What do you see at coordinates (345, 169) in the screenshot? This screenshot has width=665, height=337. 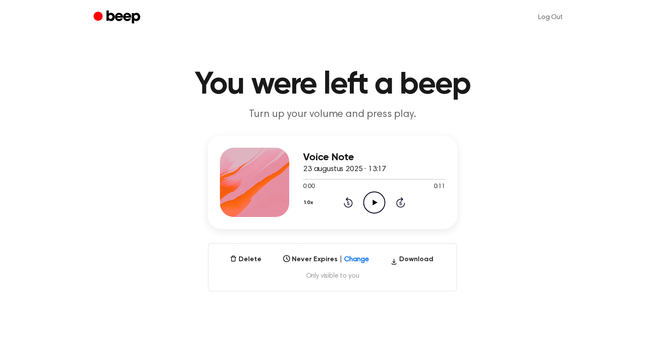 I see `span: 23 augustus 2025 · 13:17` at bounding box center [345, 169].